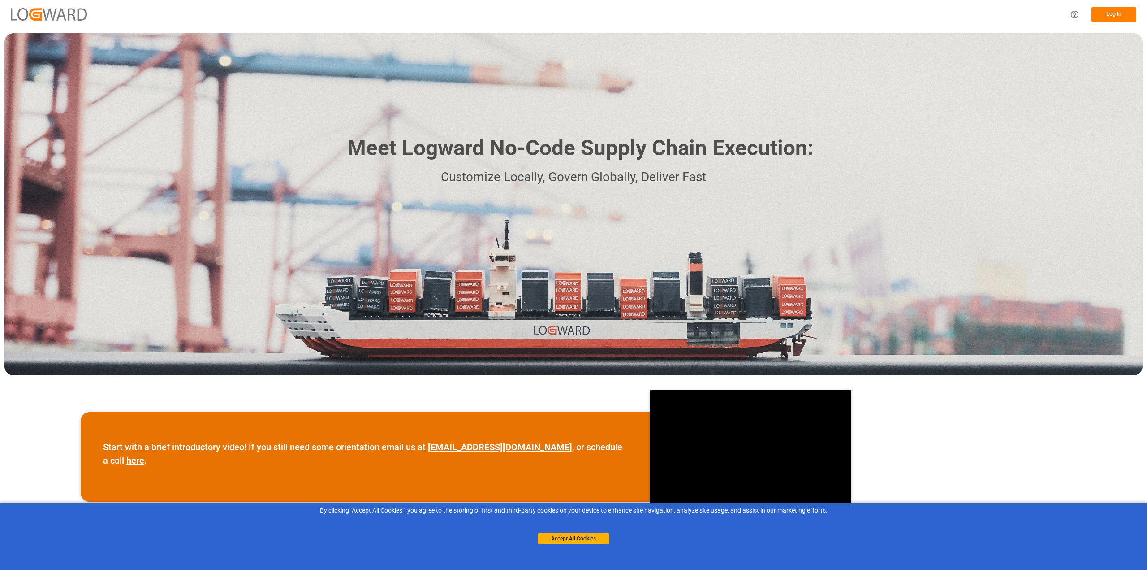  I want to click on button: Accept All Cookies, so click(574, 538).